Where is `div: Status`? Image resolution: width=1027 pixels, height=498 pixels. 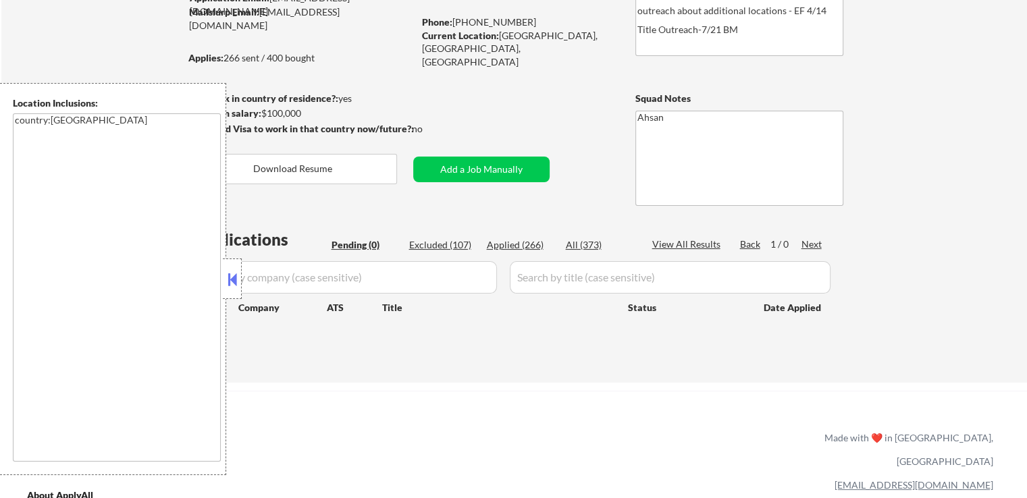 div: Status is located at coordinates (686, 307).